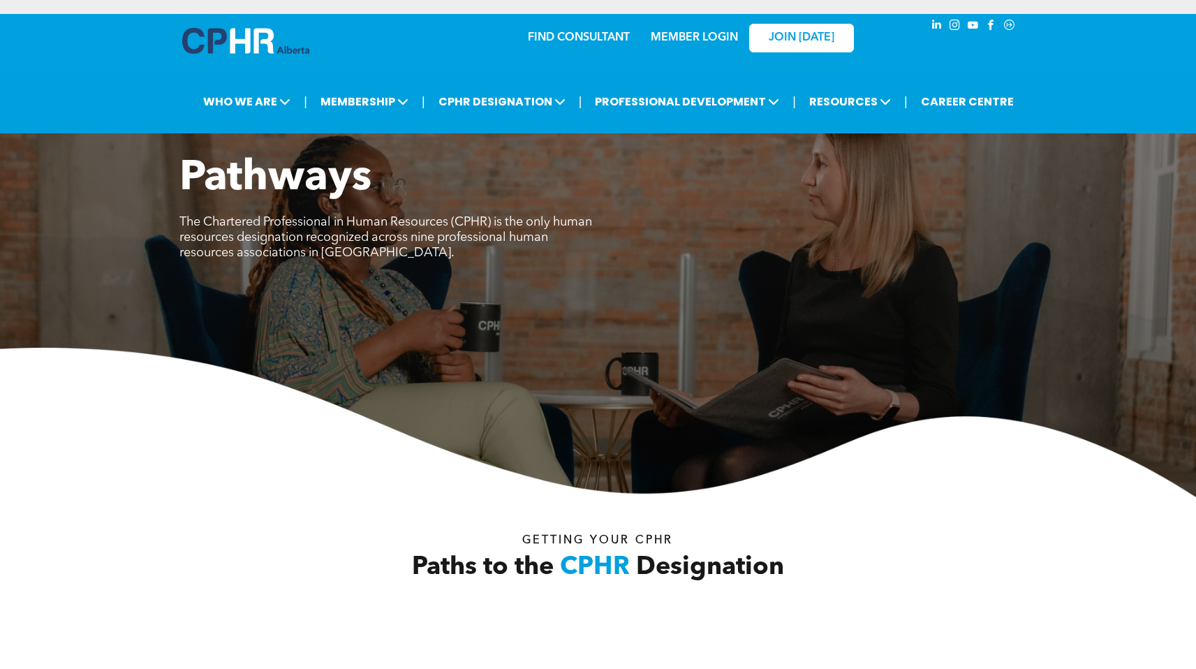  Describe the element at coordinates (694, 38) in the screenshot. I see `a: MEMBER LOGIN` at that location.